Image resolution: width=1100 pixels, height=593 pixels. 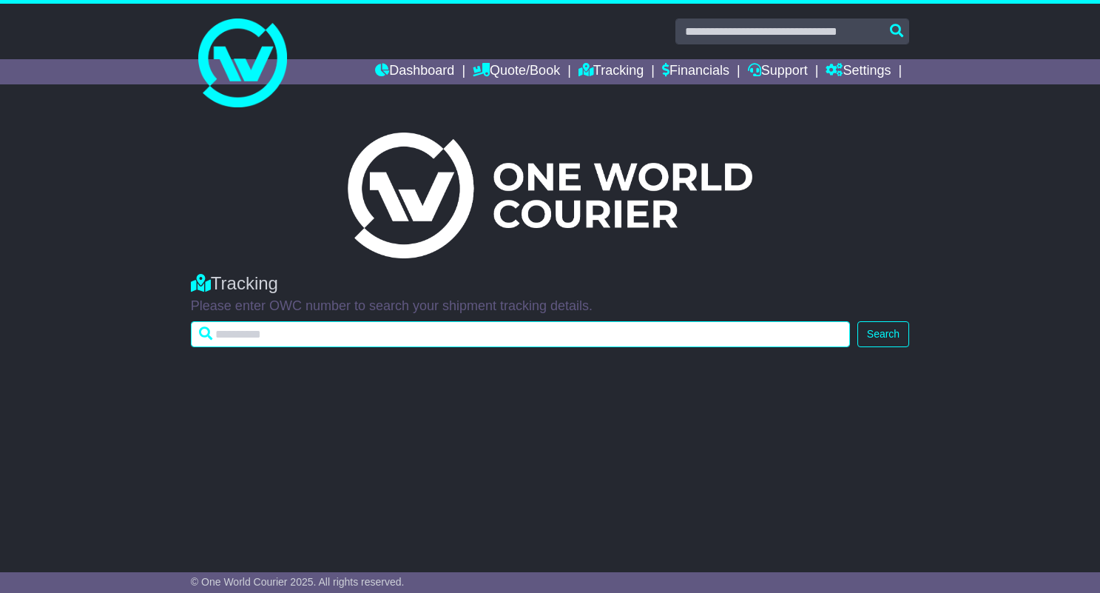 What do you see at coordinates (414, 72) in the screenshot?
I see `a: Dashboard` at bounding box center [414, 72].